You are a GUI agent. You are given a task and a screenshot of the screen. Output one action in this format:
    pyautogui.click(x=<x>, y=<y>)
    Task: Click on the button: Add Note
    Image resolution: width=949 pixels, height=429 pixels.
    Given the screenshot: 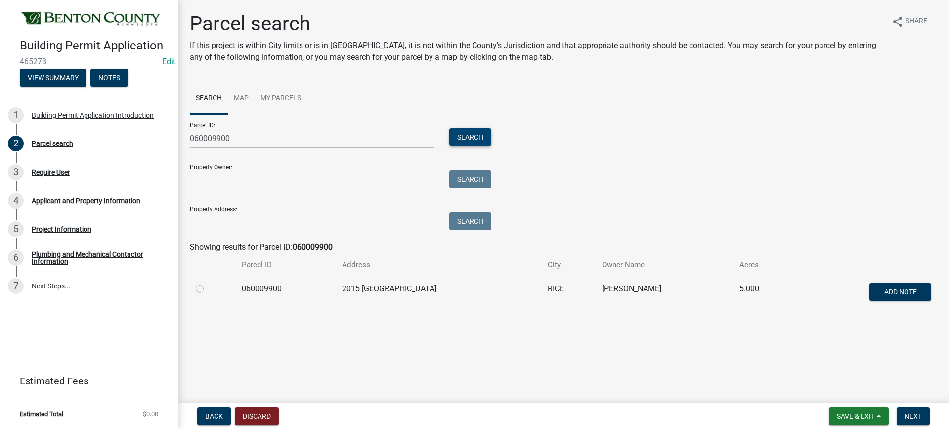 What is the action you would take?
    pyautogui.click(x=900, y=292)
    